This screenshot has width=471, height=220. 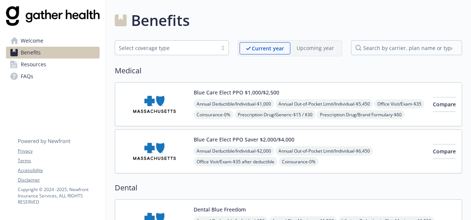 What do you see at coordinates (236, 161) in the screenshot?
I see `span: Office Visit/Exam - $35 after deductible` at bounding box center [236, 161].